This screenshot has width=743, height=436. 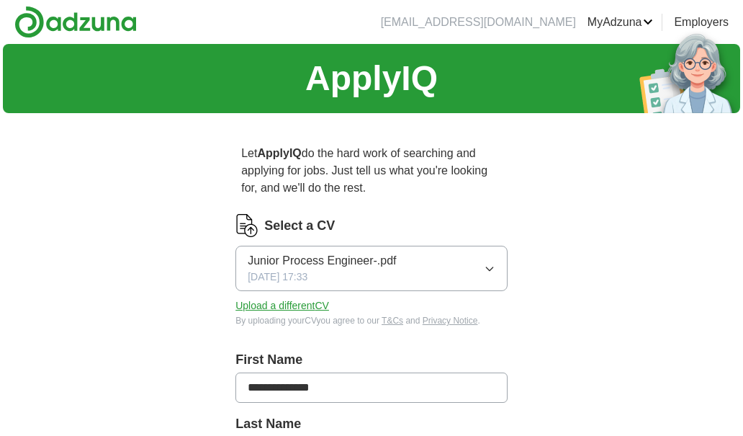 What do you see at coordinates (701, 22) in the screenshot?
I see `a: Employers` at bounding box center [701, 22].